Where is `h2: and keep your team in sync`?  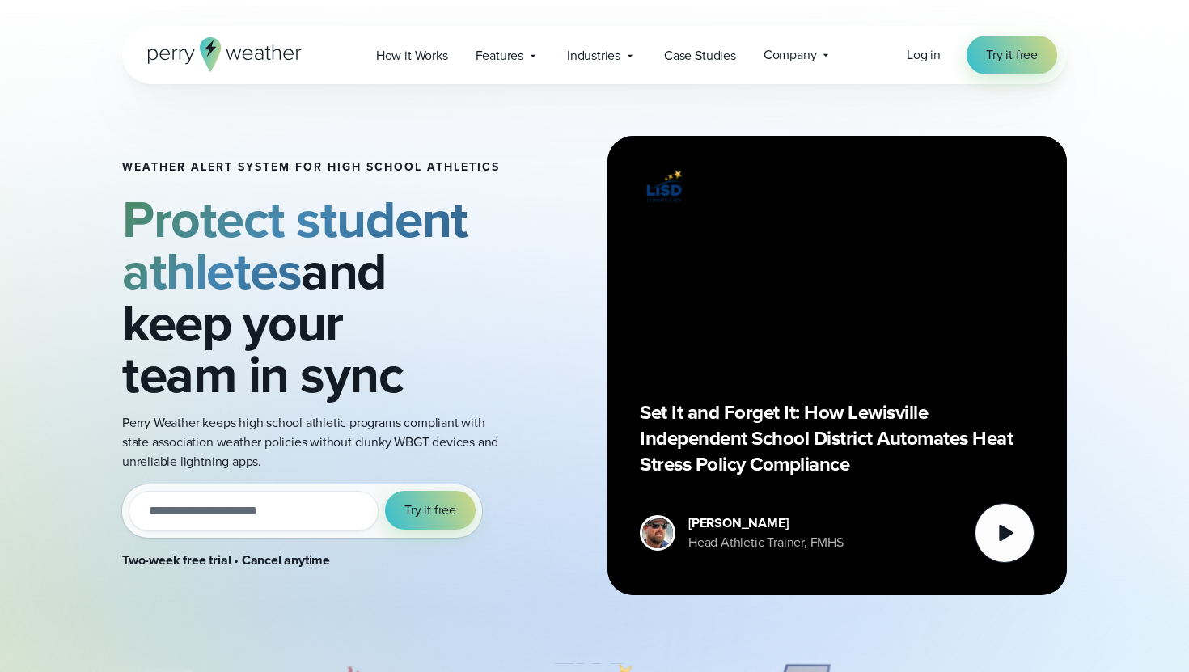
h2: and keep your team in sync is located at coordinates (312, 297).